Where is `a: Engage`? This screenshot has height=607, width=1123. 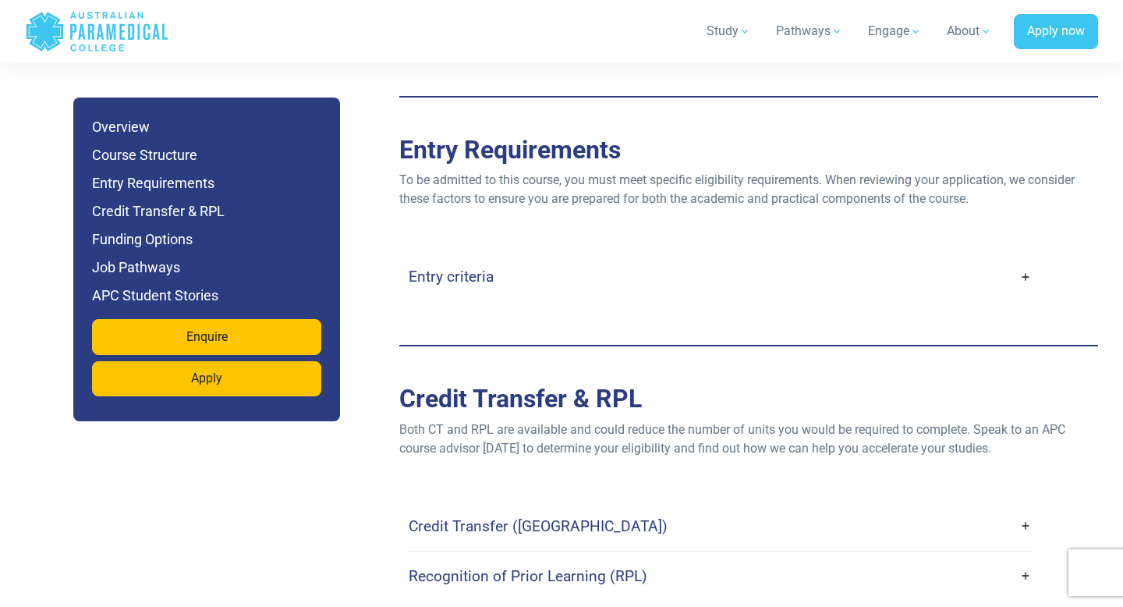
a: Engage is located at coordinates (895, 31).